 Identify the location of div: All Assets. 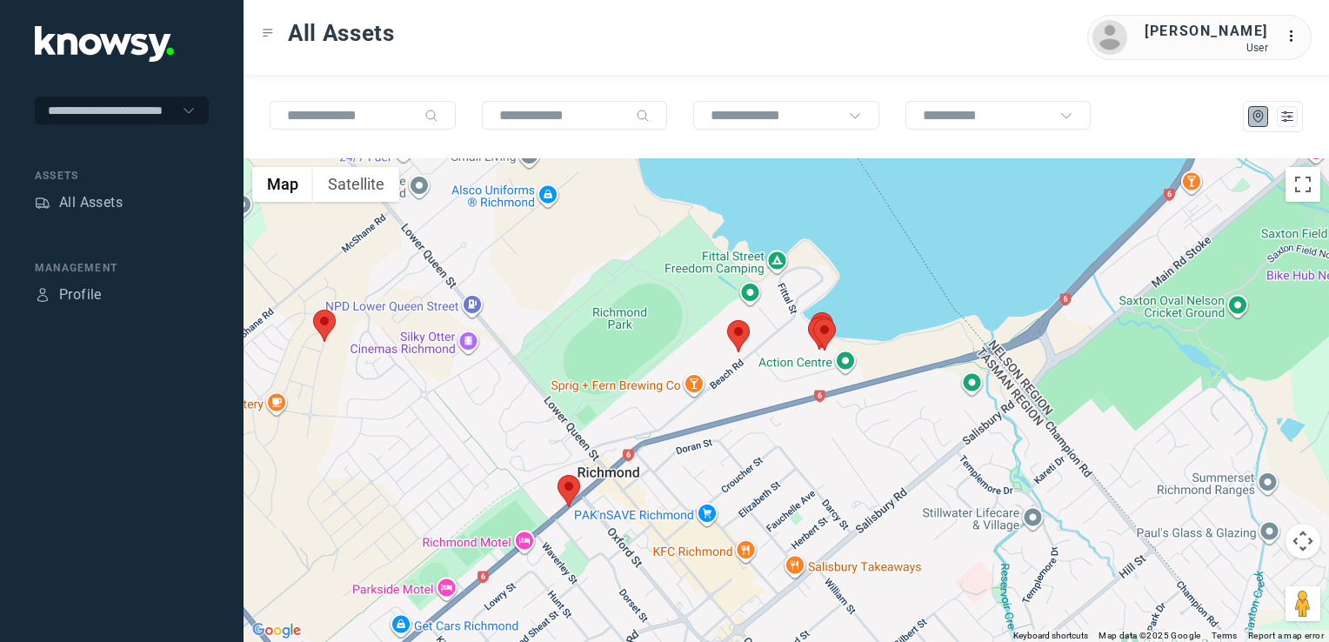
(90, 203).